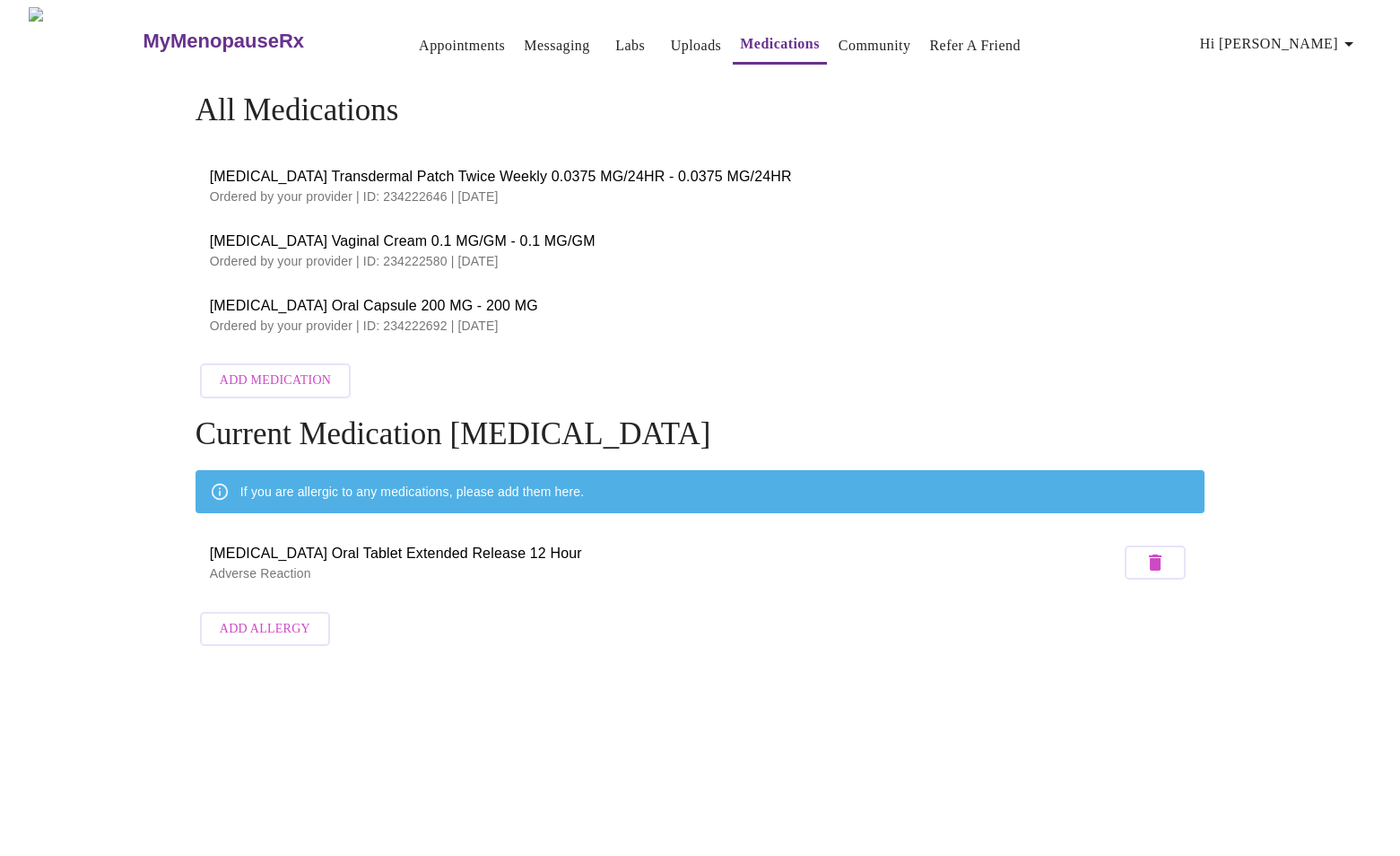 The image size is (1400, 856). Describe the element at coordinates (631, 46) in the screenshot. I see `button: Labs` at that location.